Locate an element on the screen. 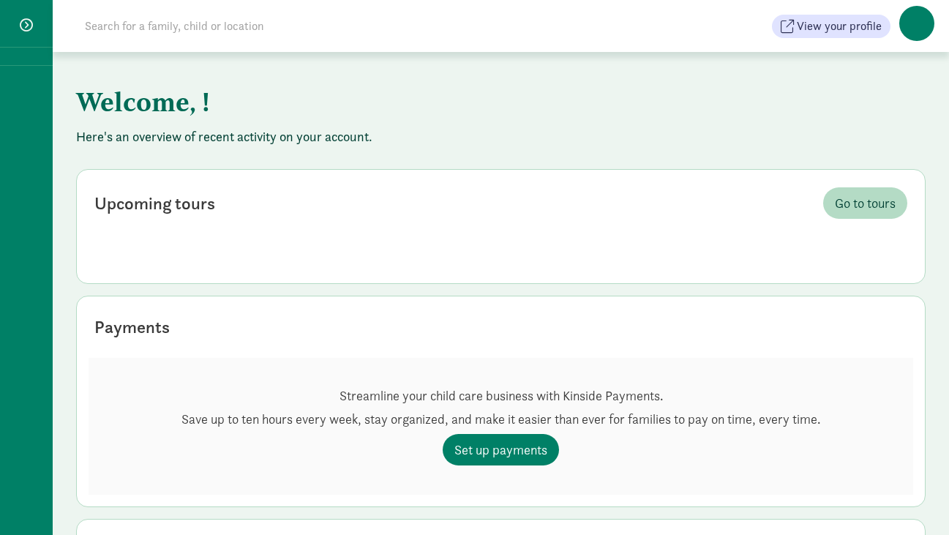 The image size is (949, 535). div: Upcoming tours is located at coordinates (154, 203).